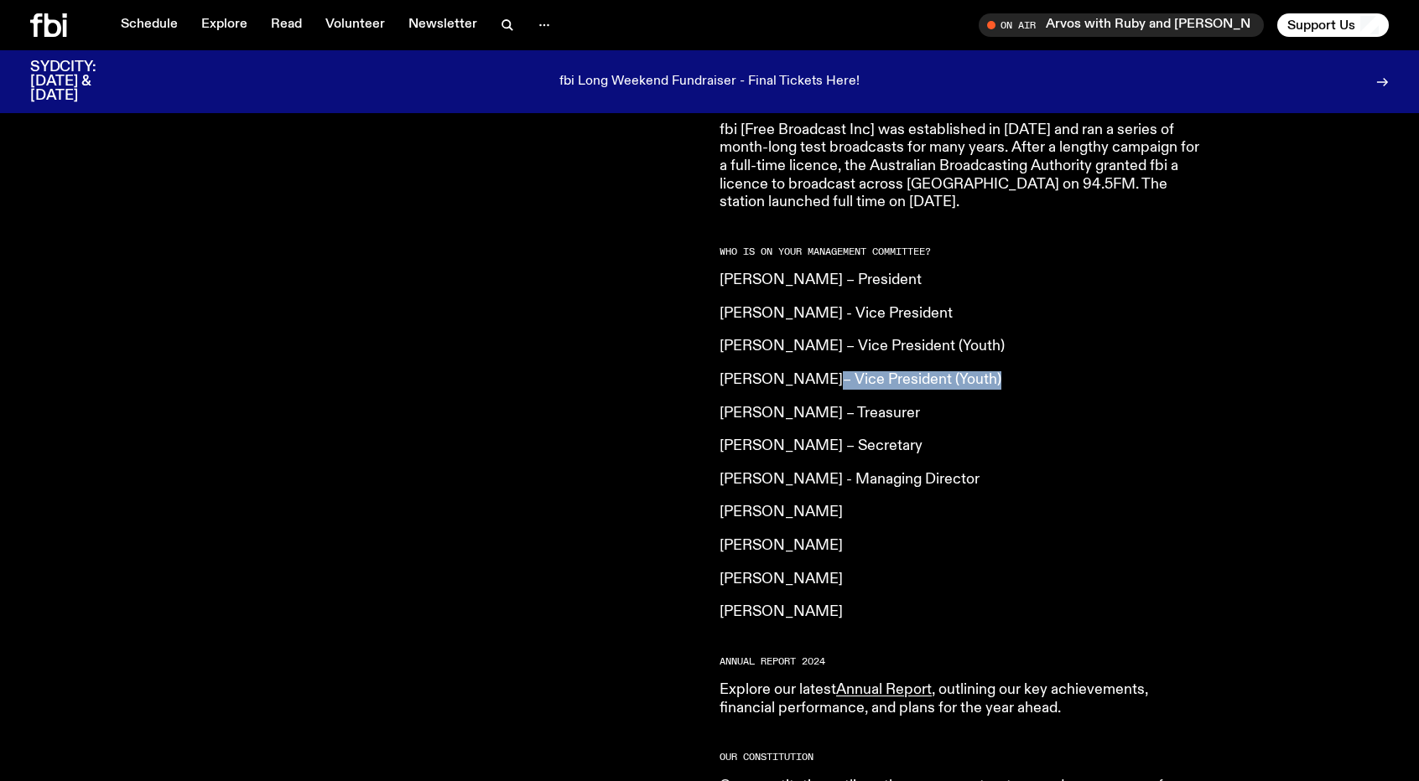 The height and width of the screenshot is (781, 1419). Describe the element at coordinates (286, 25) in the screenshot. I see `a: Read` at that location.